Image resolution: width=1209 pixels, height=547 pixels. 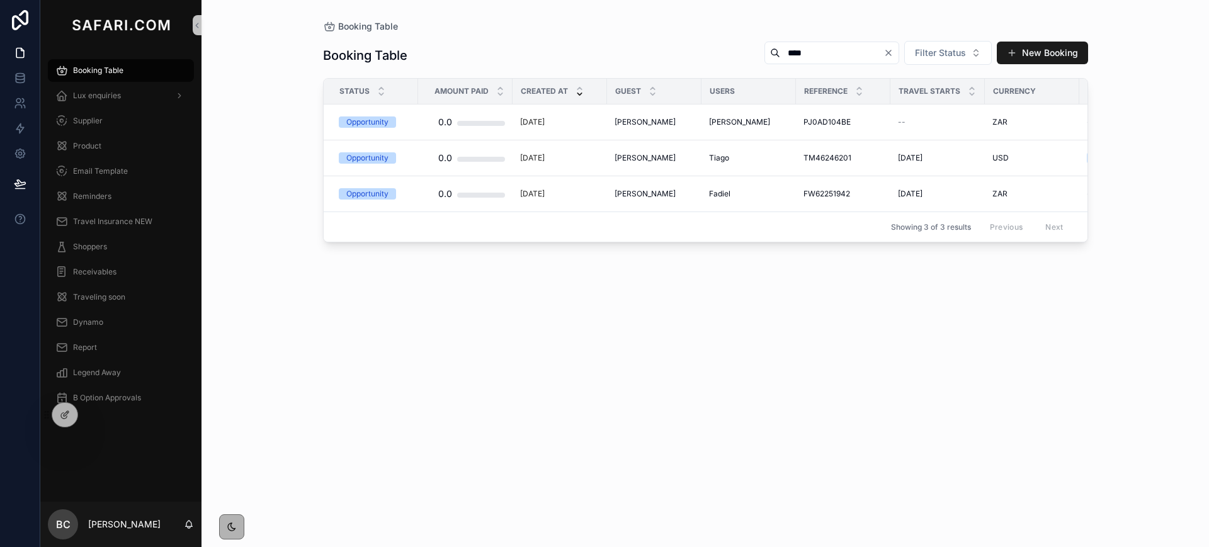 I want to click on span: Users, so click(x=722, y=91).